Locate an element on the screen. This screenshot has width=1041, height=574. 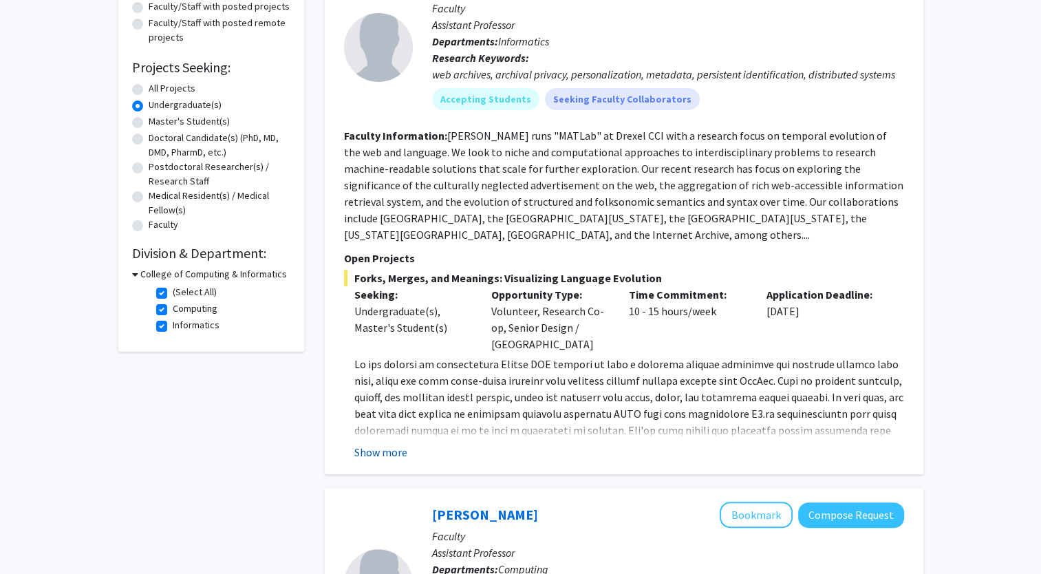
p: Opportunity Type: is located at coordinates (550, 294).